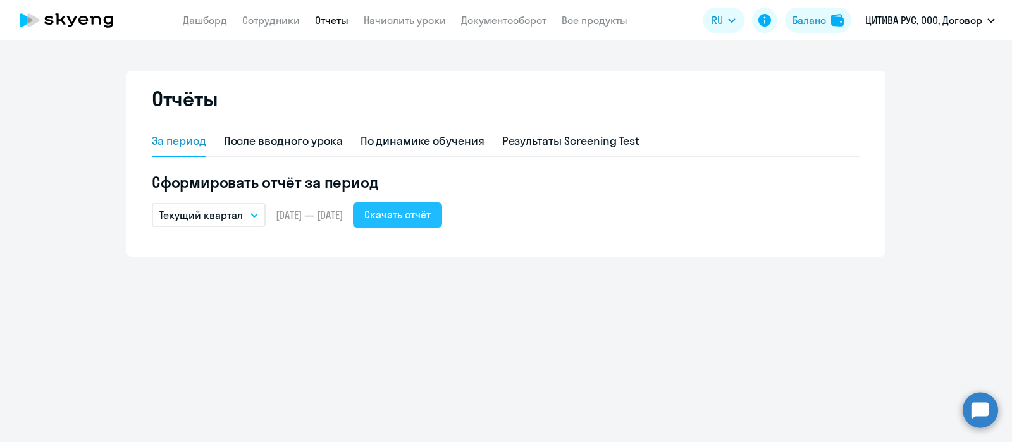 The height and width of the screenshot is (442, 1012). I want to click on button: ЦИТИВА РУС, ООО, Договор, so click(930, 20).